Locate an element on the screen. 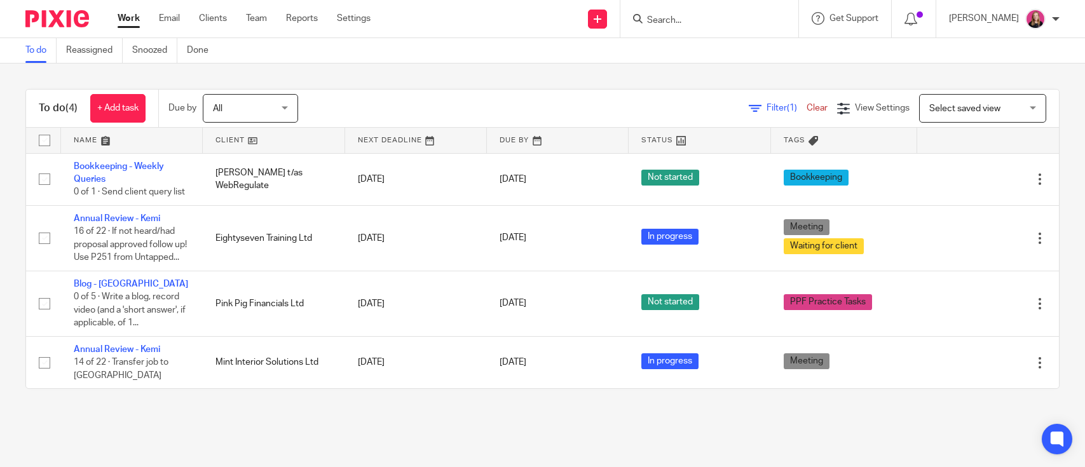  span: PPF Practice Tasks is located at coordinates (828, 302).